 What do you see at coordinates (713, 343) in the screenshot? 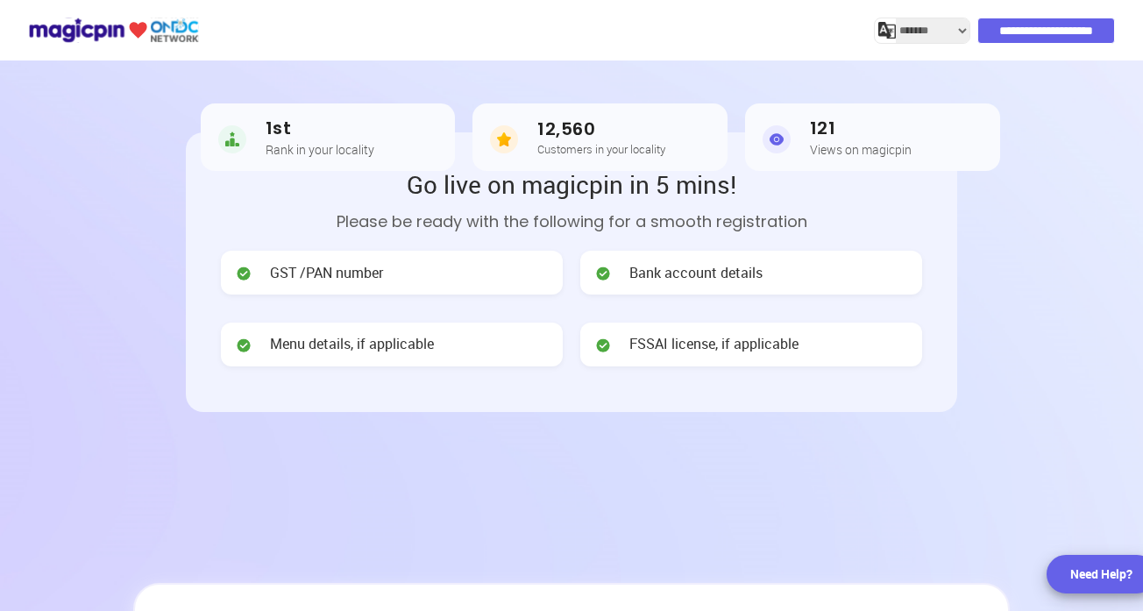
I see `span: FSSAI license, if applicable` at bounding box center [713, 343].